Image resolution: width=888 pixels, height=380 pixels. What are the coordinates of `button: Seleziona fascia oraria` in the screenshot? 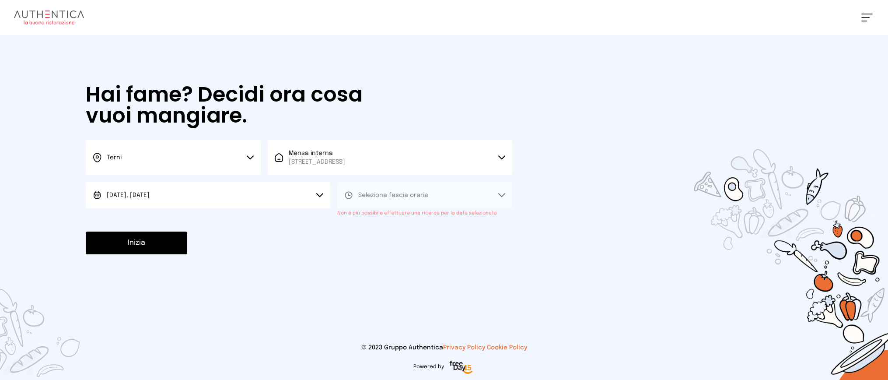 It's located at (425, 195).